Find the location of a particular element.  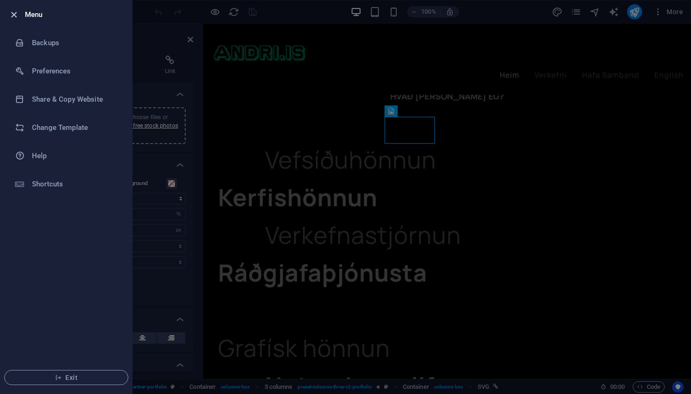

h6: Preferences is located at coordinates (75, 71).